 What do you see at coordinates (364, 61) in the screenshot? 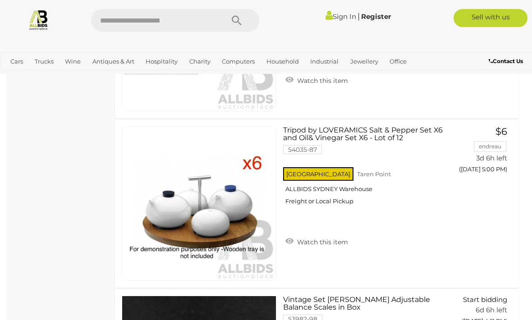
I see `a: Jewellery` at bounding box center [364, 61].